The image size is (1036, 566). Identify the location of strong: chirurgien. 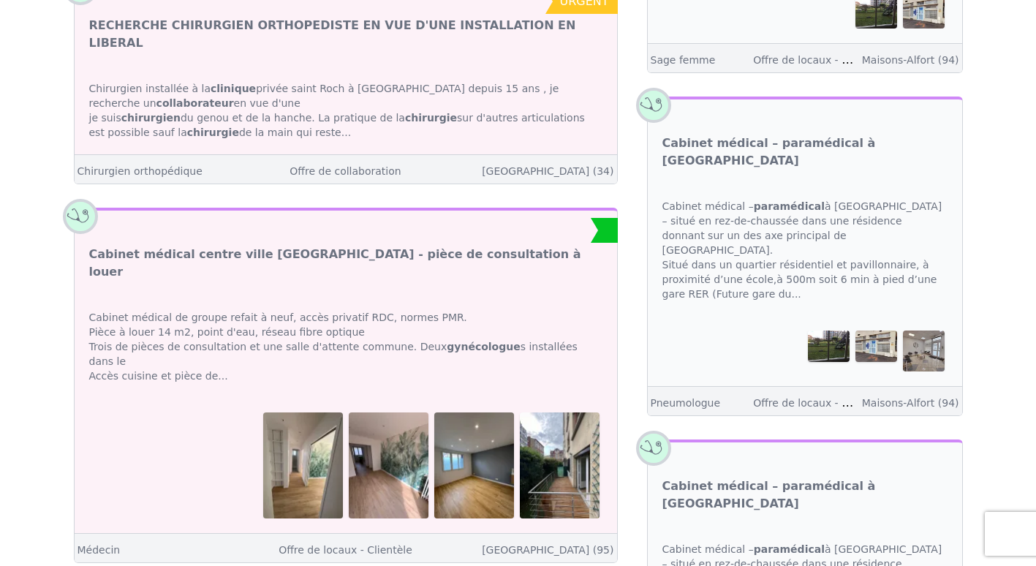
(151, 118).